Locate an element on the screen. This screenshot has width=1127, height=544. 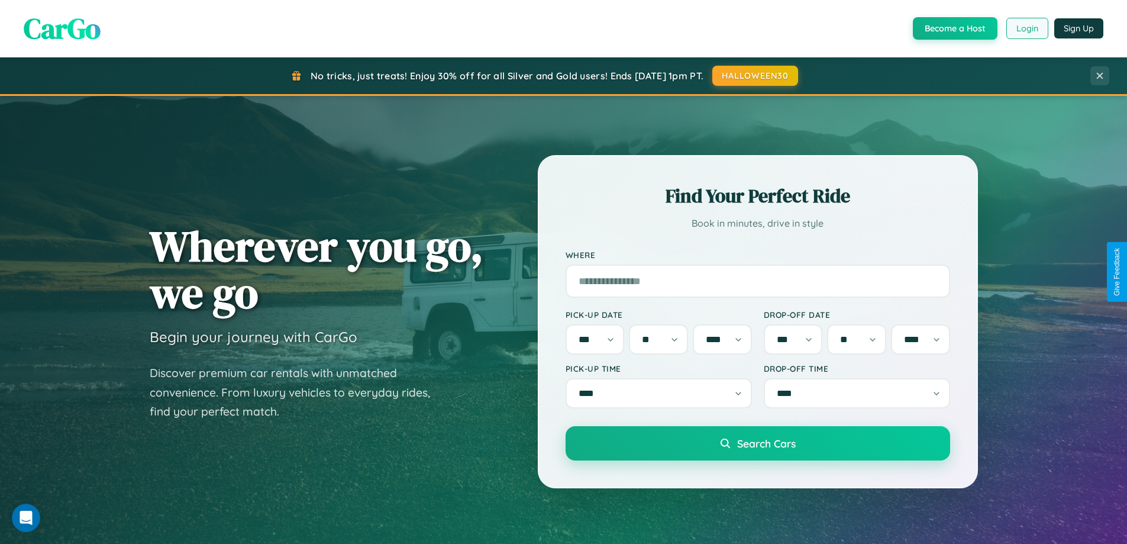
p: Book in minutes, drive in style is located at coordinates (758, 223).